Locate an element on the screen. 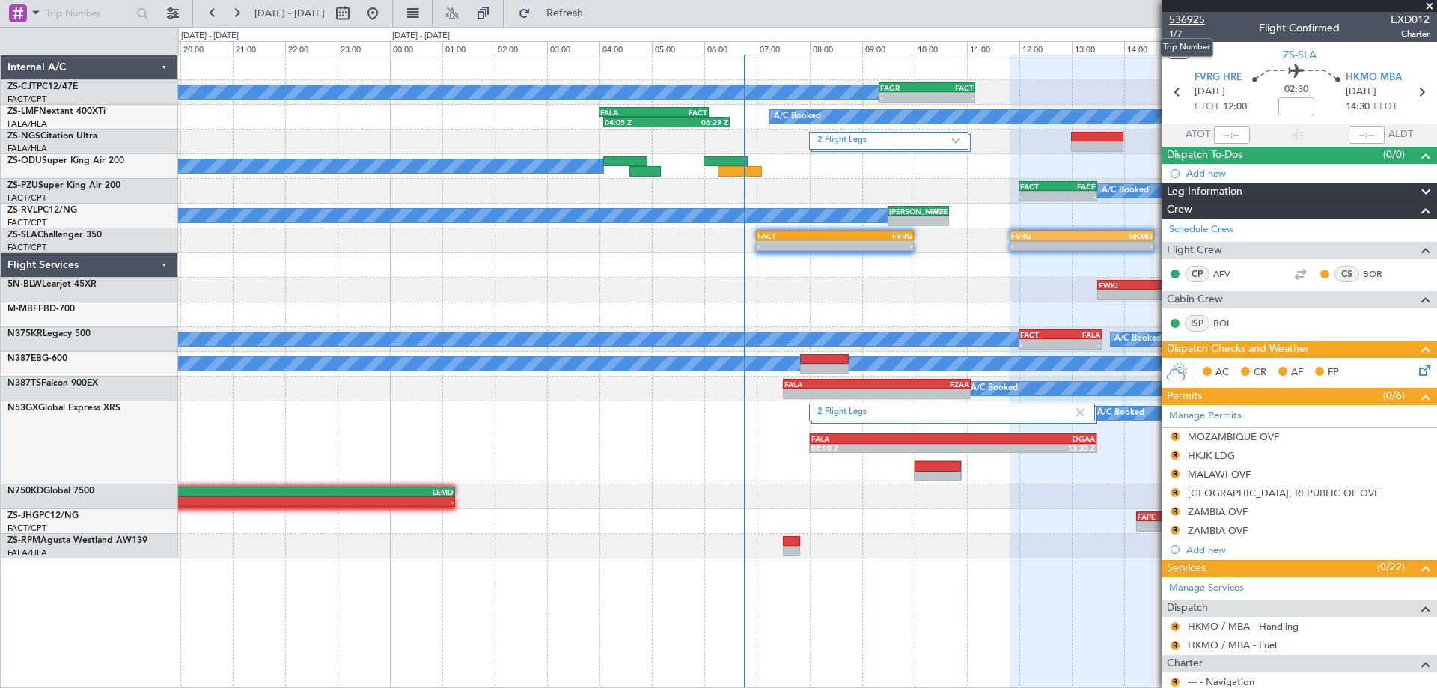 This screenshot has width=1437, height=688. span: ETOT is located at coordinates (1206, 107).